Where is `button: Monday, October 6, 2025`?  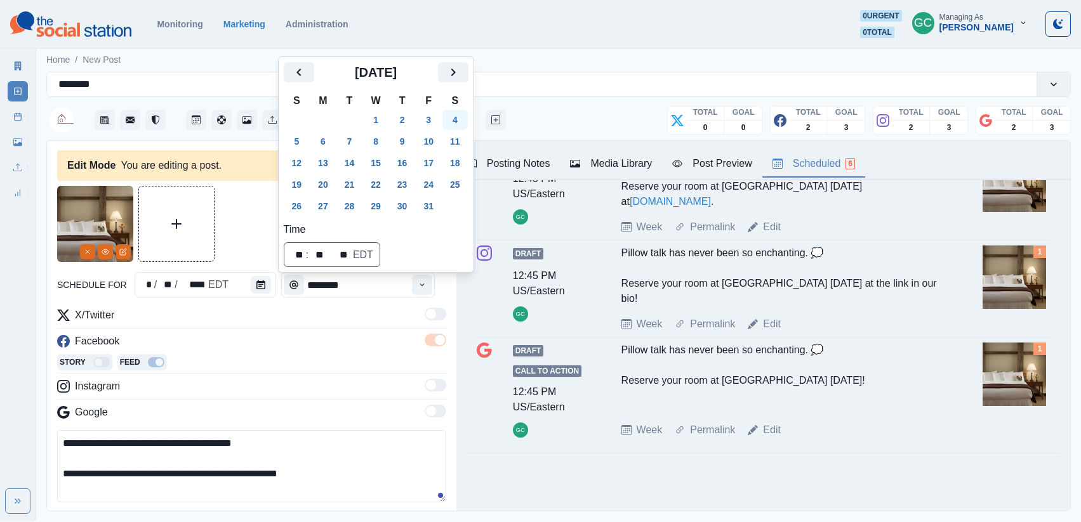 button: Monday, October 6, 2025 is located at coordinates (323, 142).